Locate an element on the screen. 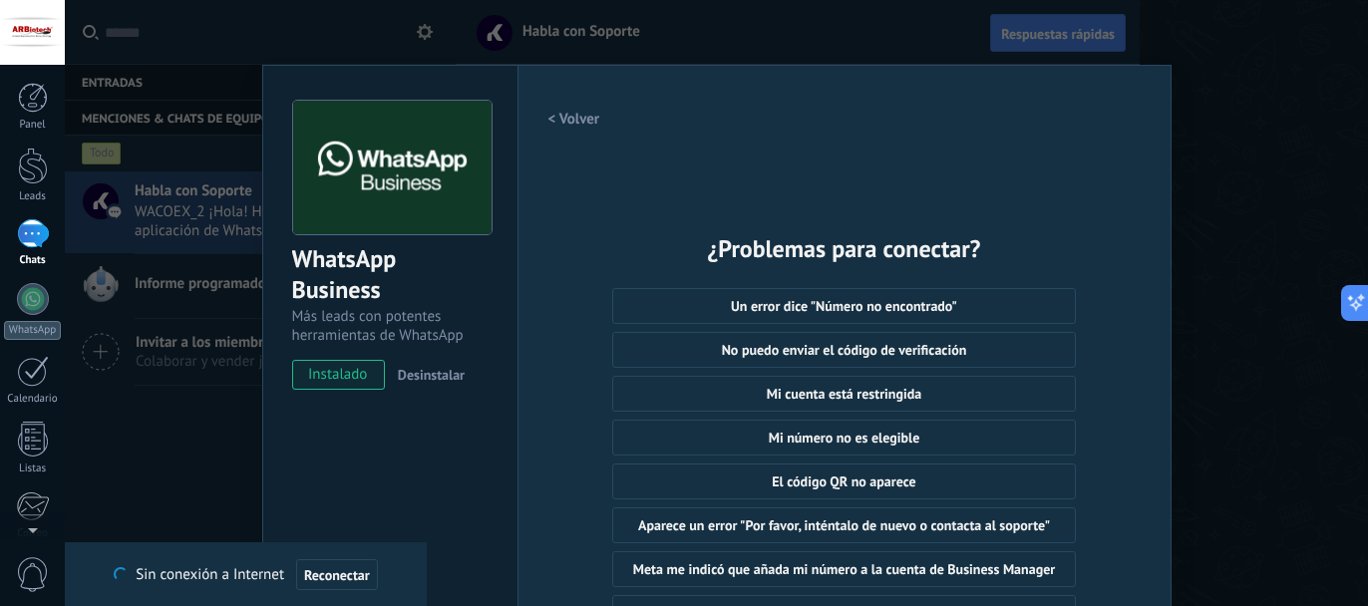 This screenshot has height=606, width=1368. h2: ¿Problemas para conectar? is located at coordinates (844, 248).